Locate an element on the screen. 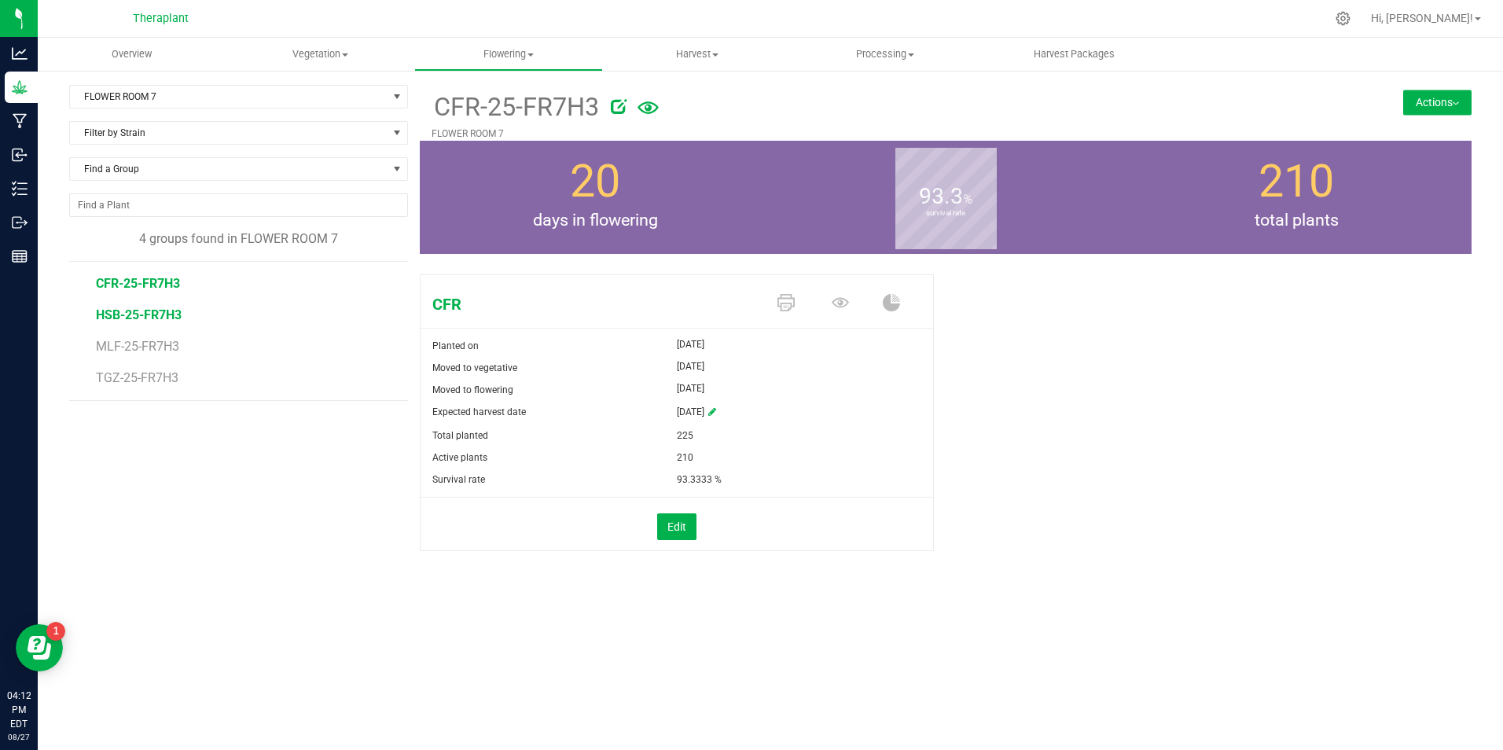 This screenshot has width=1503, height=750. p: 04:12 PM EDT is located at coordinates (19, 710).